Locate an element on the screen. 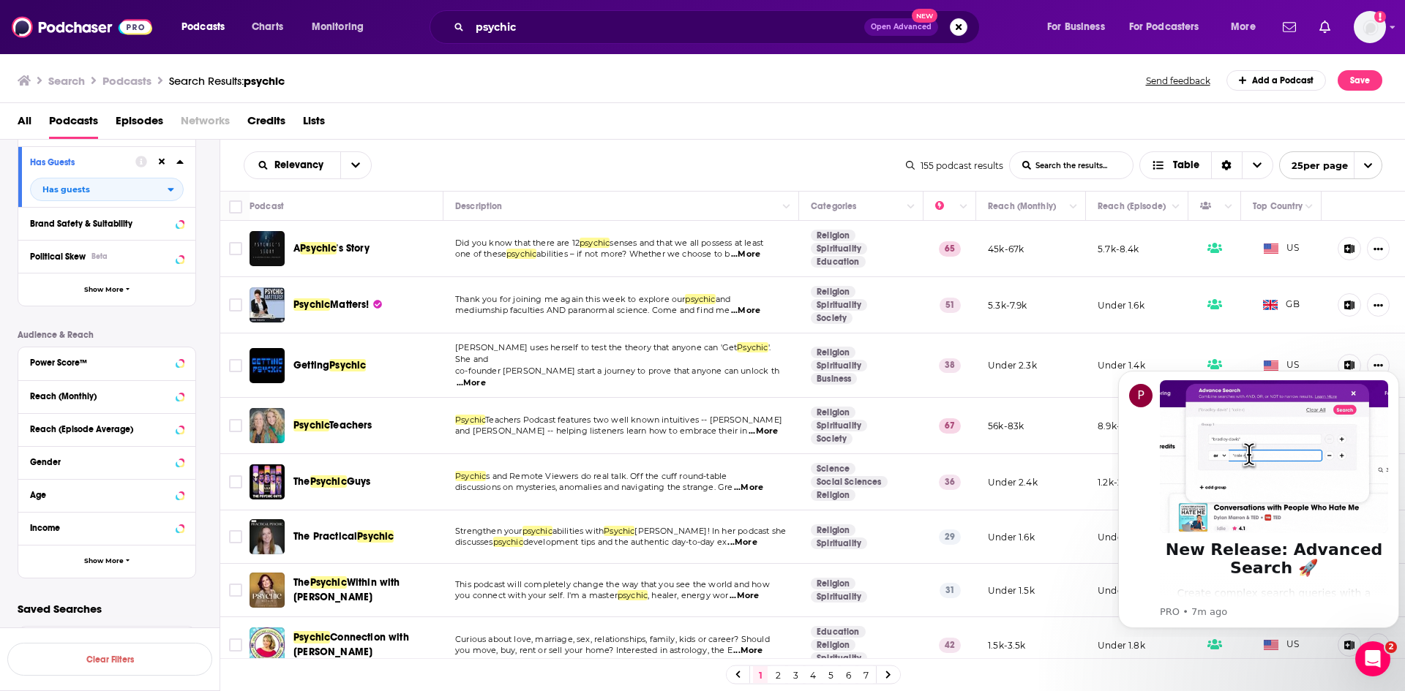 This screenshot has width=1405, height=691. p: 1.5k-3.5k is located at coordinates (1007, 645).